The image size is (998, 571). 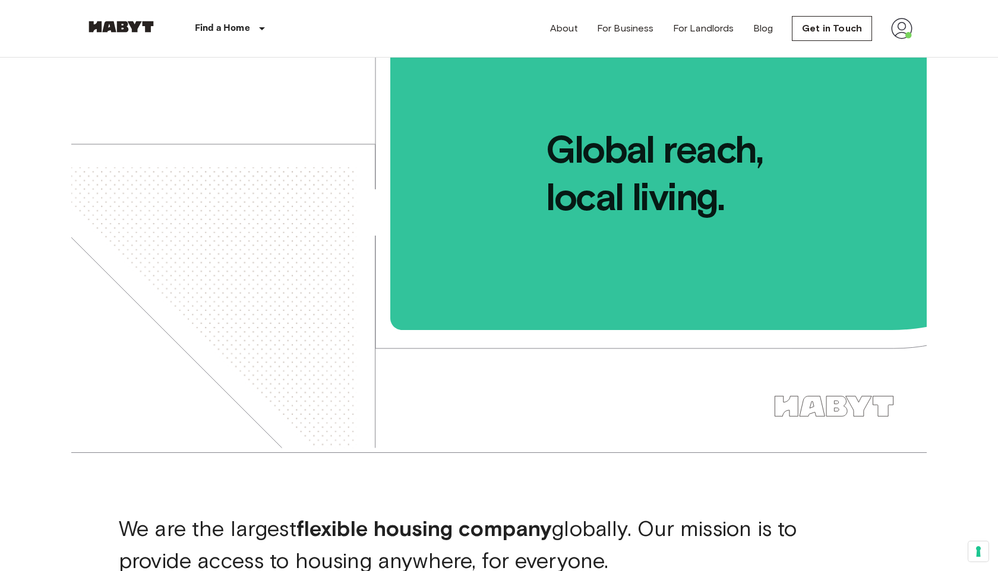 What do you see at coordinates (424, 528) in the screenshot?
I see `b: flexible housing company` at bounding box center [424, 528].